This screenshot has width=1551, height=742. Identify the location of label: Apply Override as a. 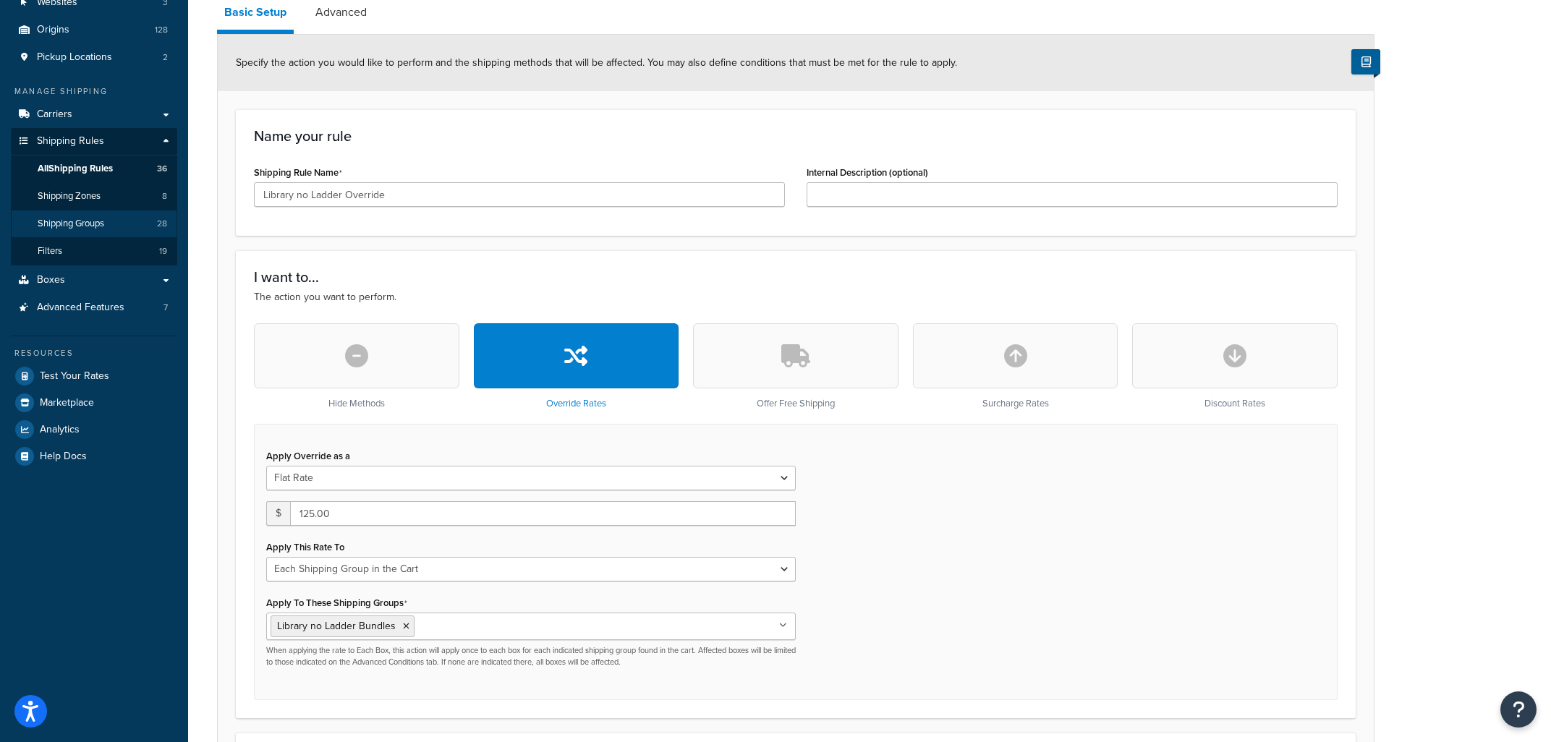
(308, 456).